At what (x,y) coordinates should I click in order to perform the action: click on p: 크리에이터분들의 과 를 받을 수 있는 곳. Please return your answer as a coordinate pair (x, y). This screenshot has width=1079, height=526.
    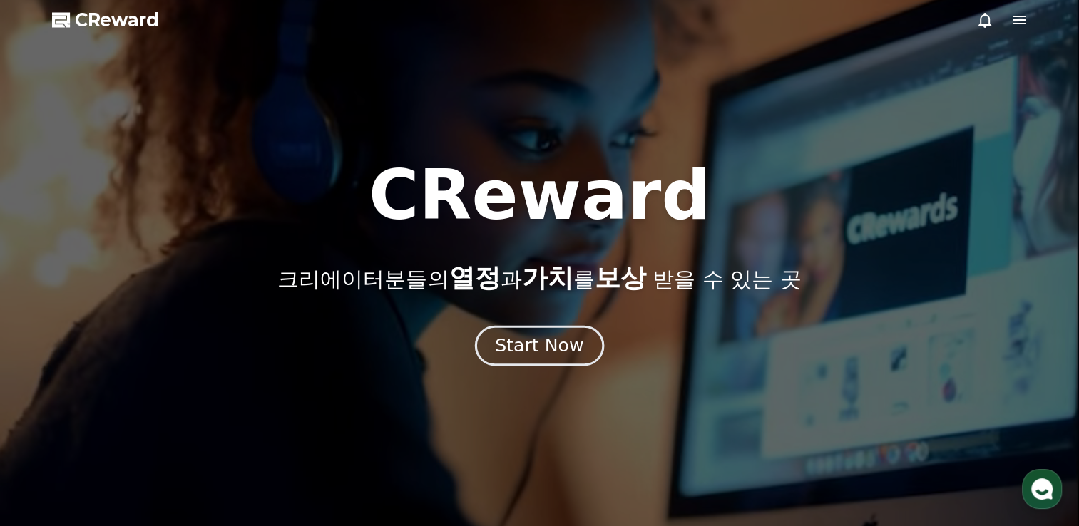
    Looking at the image, I should click on (539, 278).